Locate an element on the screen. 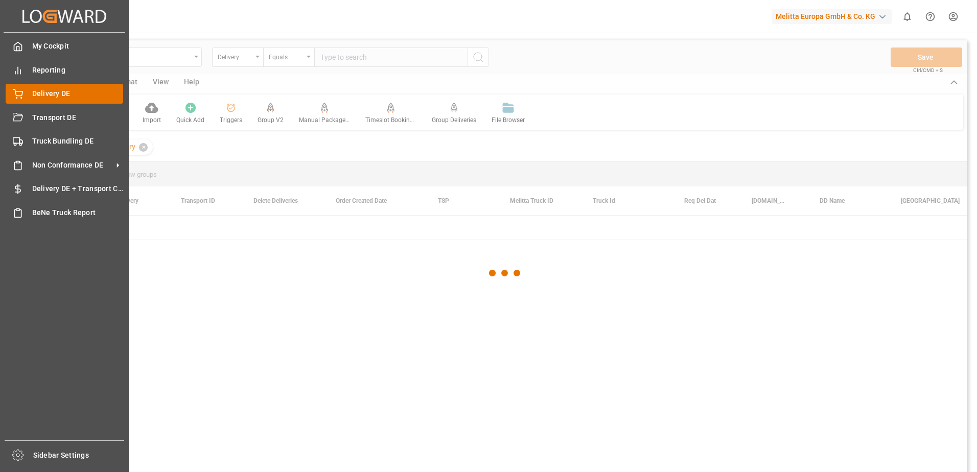 The width and height of the screenshot is (977, 472). a: BeNe Truck Report is located at coordinates (64, 212).